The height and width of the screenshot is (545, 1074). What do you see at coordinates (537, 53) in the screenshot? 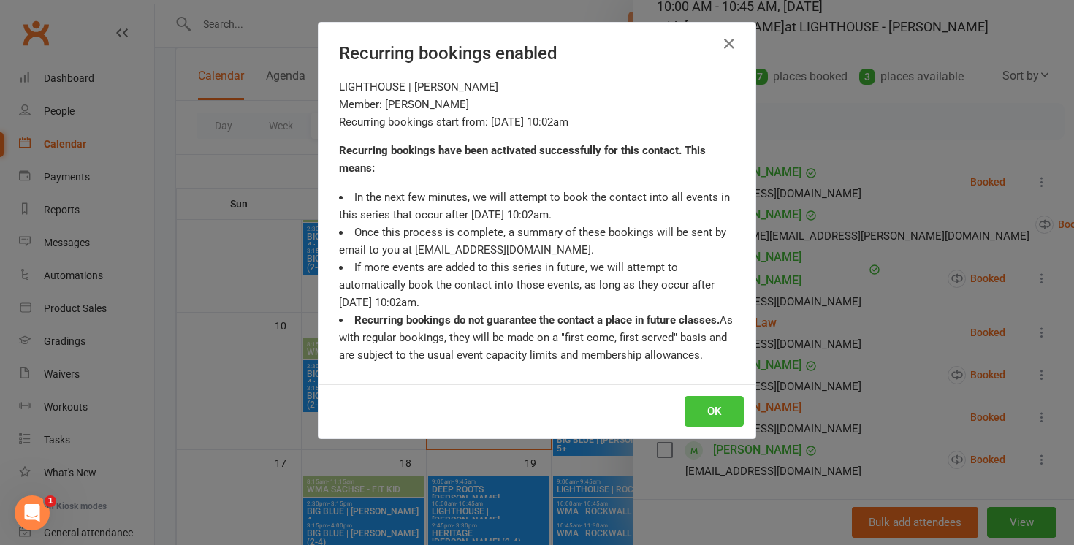
I see `h4: Recurring bookings enabled` at bounding box center [537, 53].